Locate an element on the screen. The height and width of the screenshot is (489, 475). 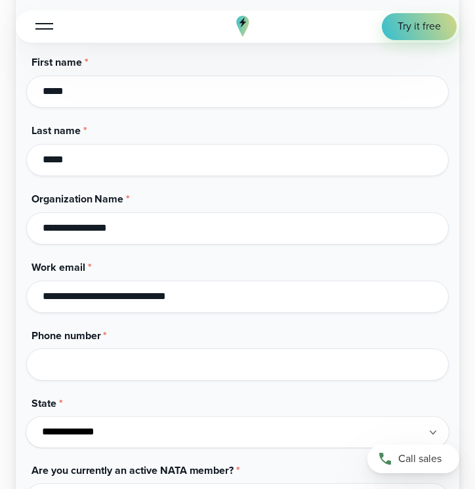
span: State is located at coordinates (44, 403).